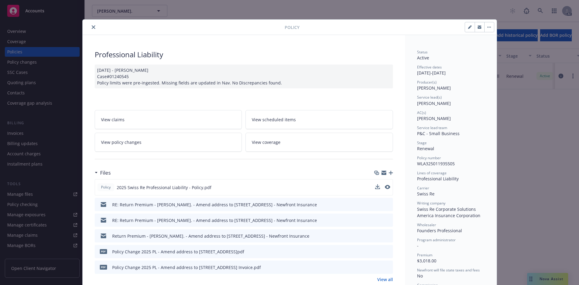 The width and height of the screenshot is (579, 285). I want to click on span: WLA325011935505, so click(436, 163).